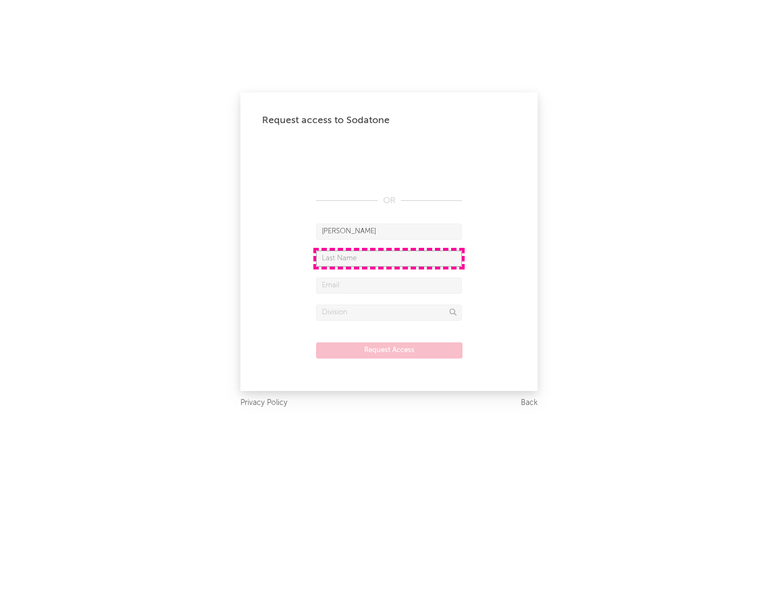 This screenshot has height=594, width=778. I want to click on div: OR, so click(389, 201).